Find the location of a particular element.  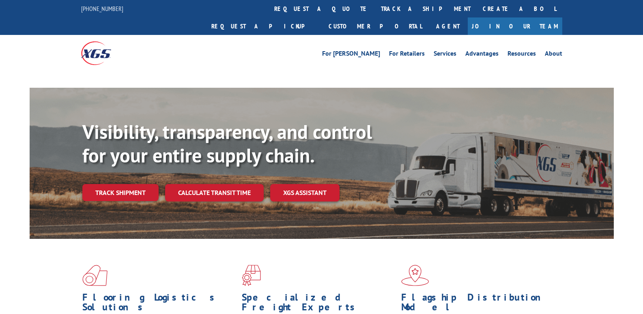

a: Customer Portal is located at coordinates (375, 26).